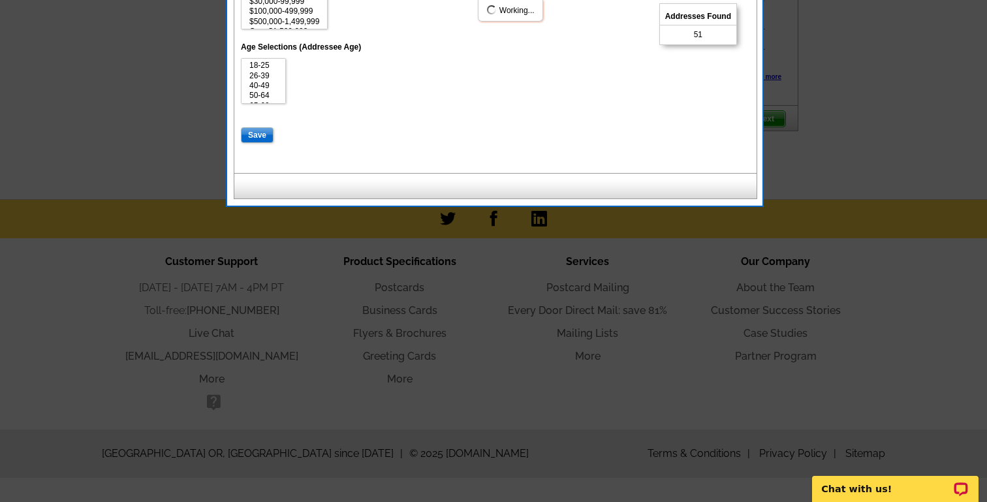  I want to click on option: 65-69, so click(263, 106).